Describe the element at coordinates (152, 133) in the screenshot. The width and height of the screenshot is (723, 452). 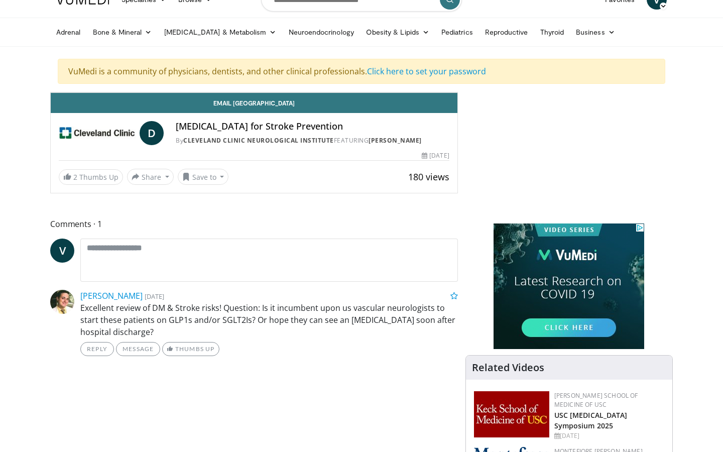
I see `span: D` at that location.